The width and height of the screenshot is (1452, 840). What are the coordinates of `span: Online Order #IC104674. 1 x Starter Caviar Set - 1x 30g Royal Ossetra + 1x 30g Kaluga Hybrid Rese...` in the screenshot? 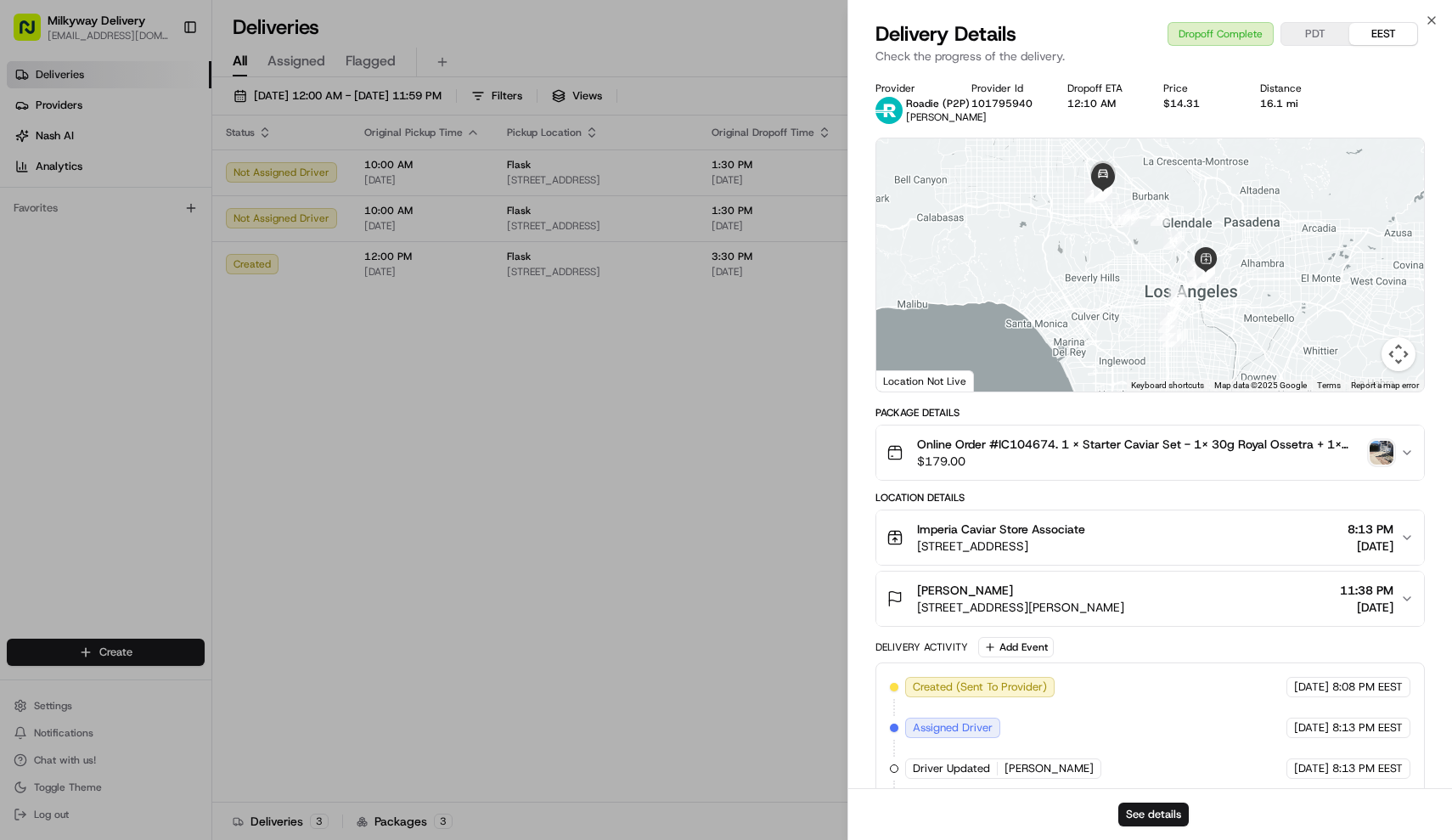 It's located at (1140, 444).